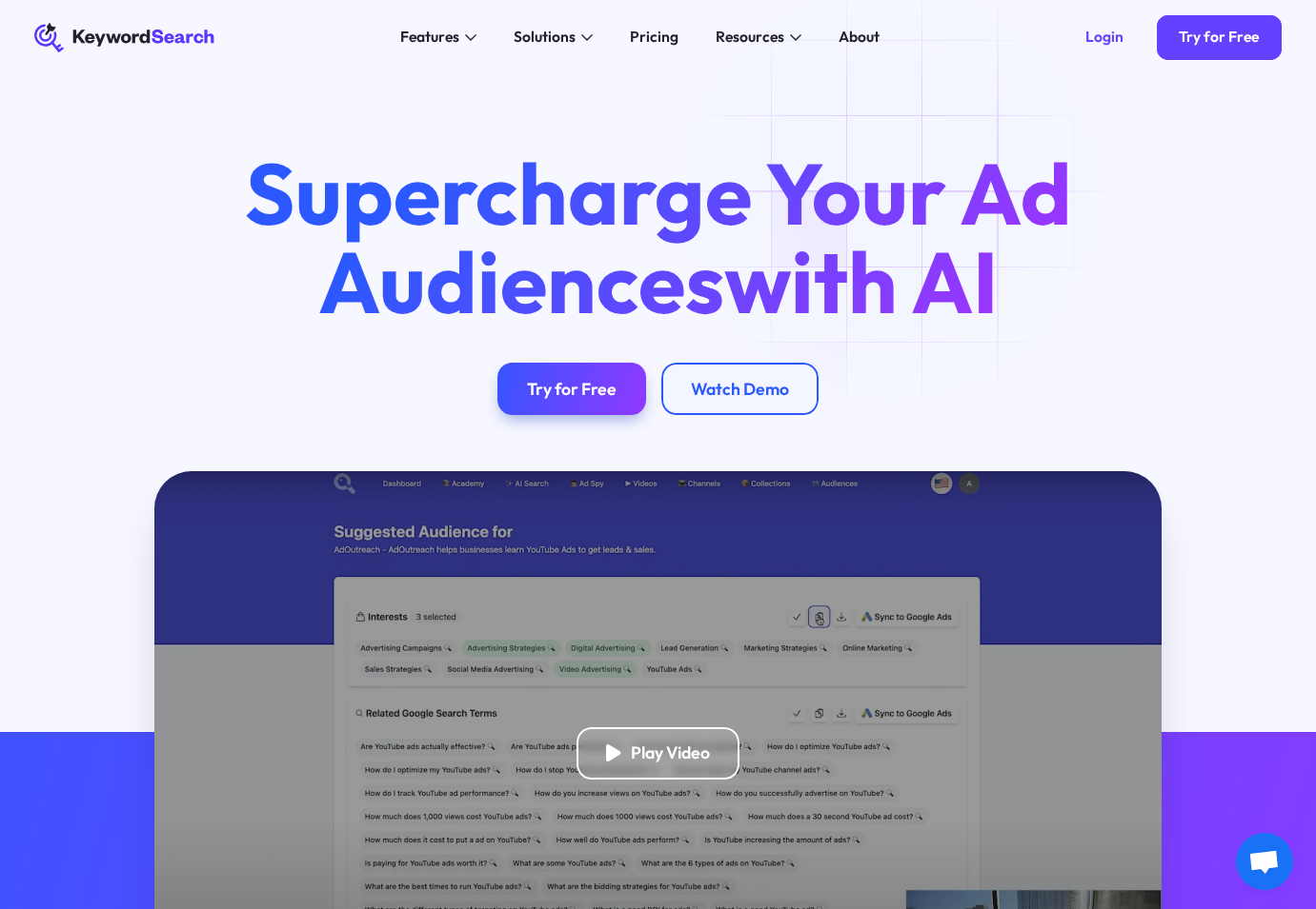 This screenshot has width=1316, height=909. What do you see at coordinates (653, 38) in the screenshot?
I see `a: Pricing` at bounding box center [653, 38].